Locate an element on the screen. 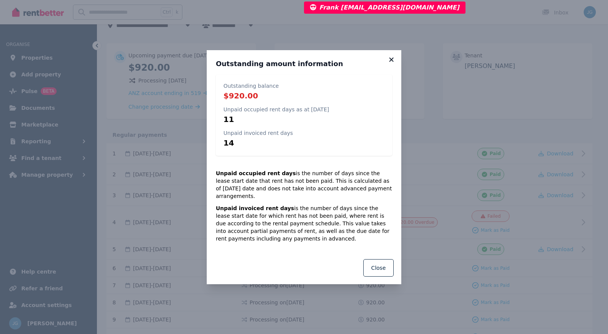 The height and width of the screenshot is (334, 608). p: is the number of days since the lease start date that rent has not been paid. This is calculated ... is located at coordinates (304, 185).